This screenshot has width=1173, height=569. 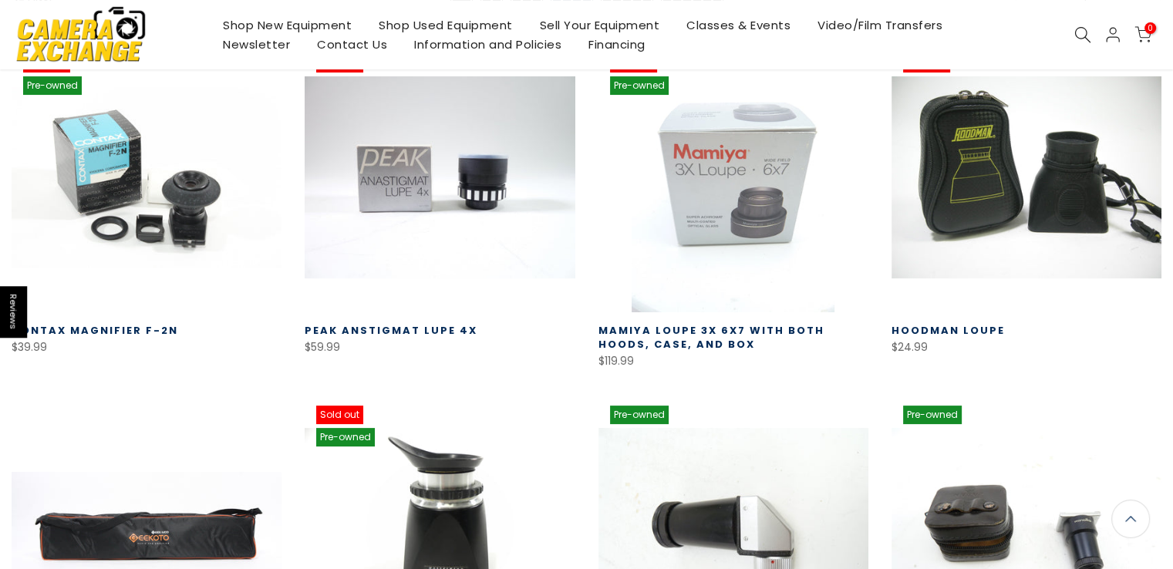 I want to click on div: $59.99, so click(x=439, y=347).